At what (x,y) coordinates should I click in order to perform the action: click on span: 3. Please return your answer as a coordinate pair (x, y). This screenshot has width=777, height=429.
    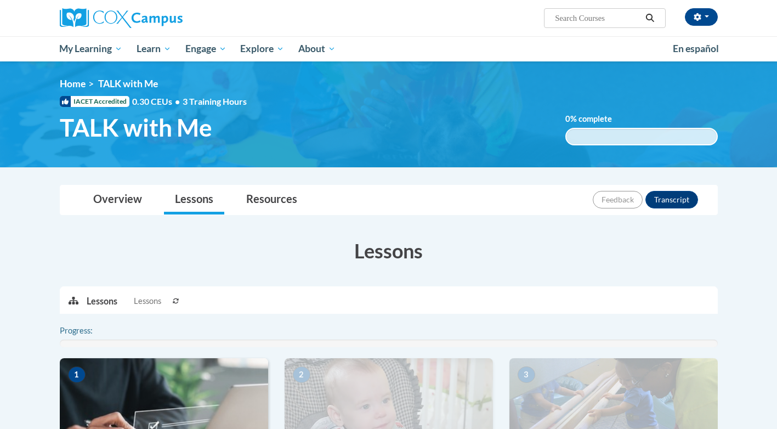
    Looking at the image, I should click on (527, 375).